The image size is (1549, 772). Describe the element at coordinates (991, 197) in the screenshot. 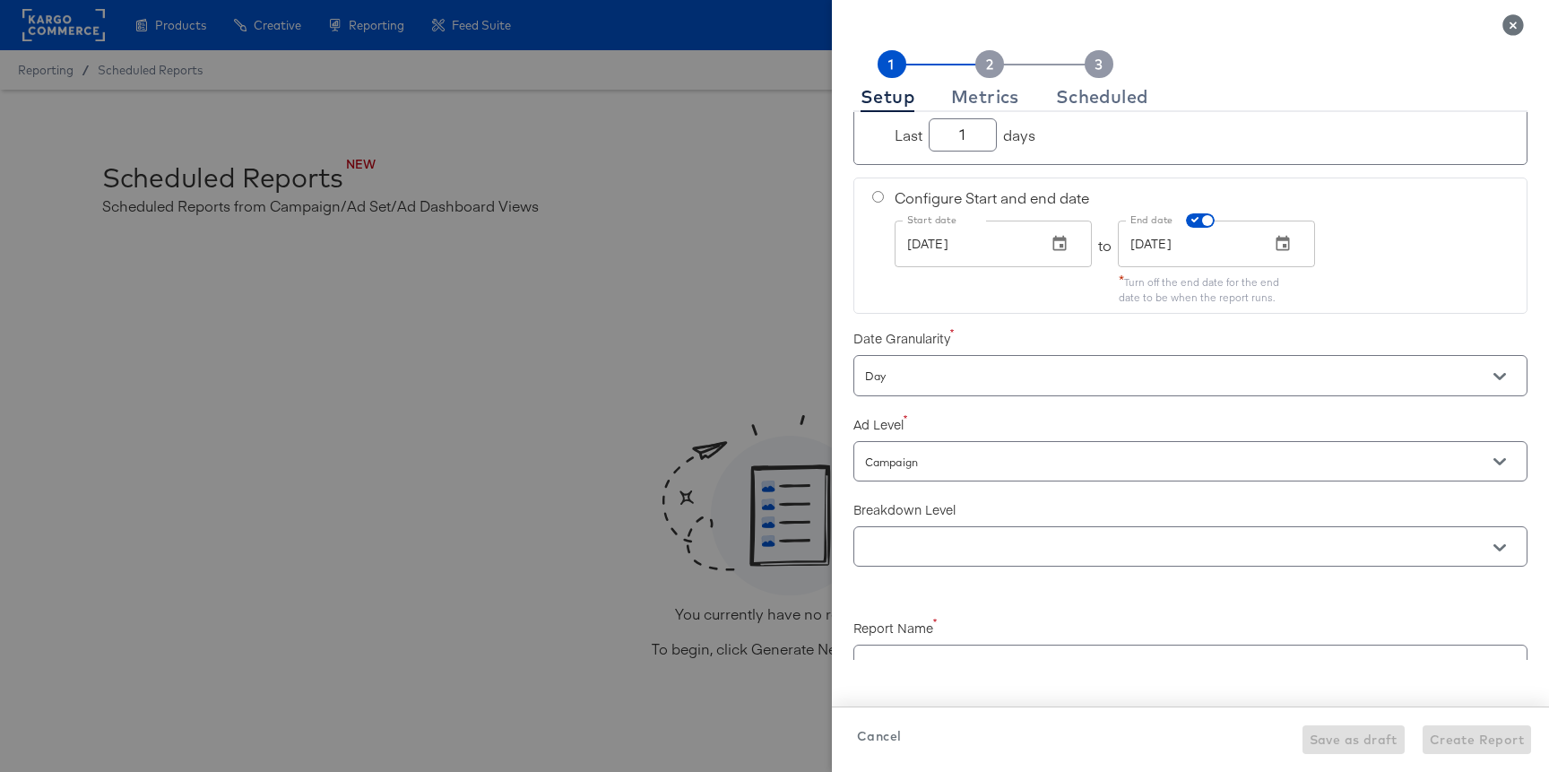

I see `span: Configure Start and end date` at that location.